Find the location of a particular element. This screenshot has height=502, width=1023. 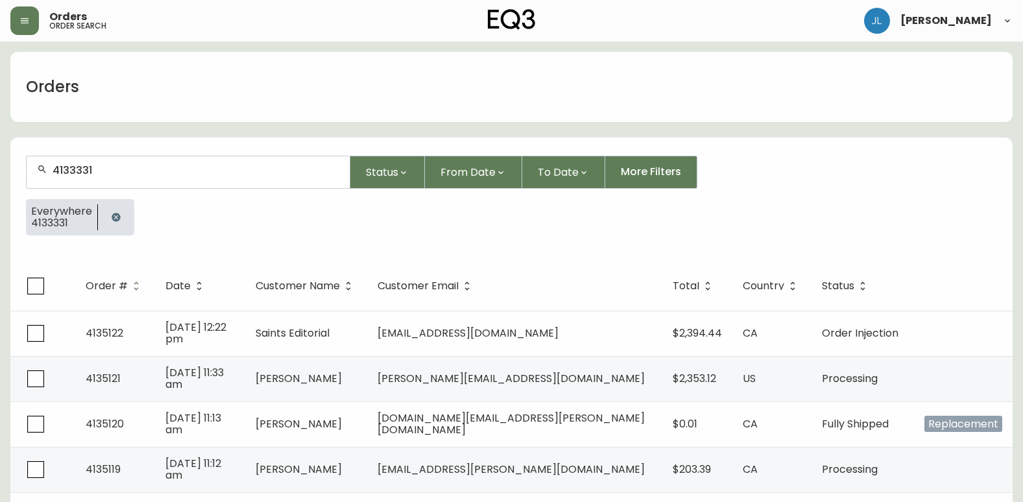

span: Replacement is located at coordinates (963, 424).